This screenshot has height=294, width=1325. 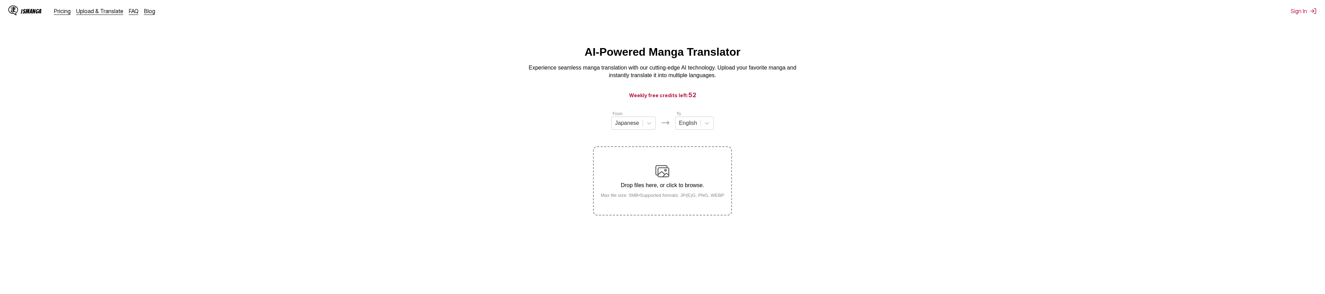 I want to click on label: From, so click(x=617, y=114).